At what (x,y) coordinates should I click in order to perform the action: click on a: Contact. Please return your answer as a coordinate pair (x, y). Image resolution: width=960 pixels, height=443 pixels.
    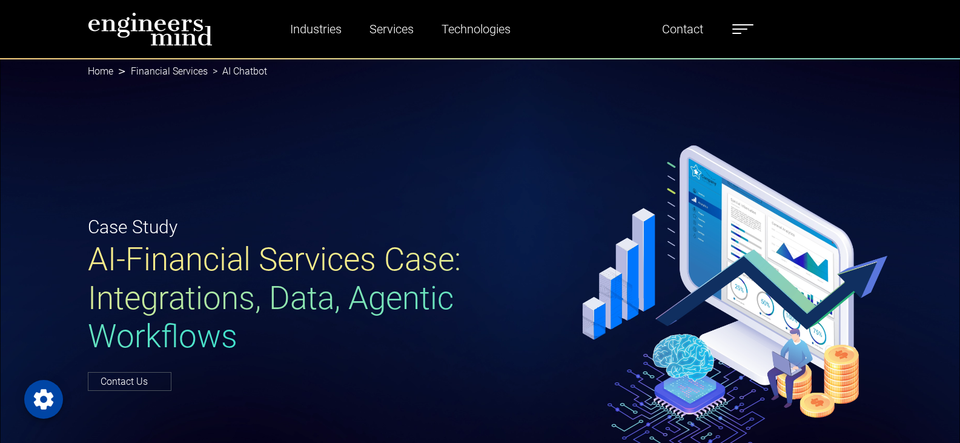
    Looking at the image, I should click on (683, 29).